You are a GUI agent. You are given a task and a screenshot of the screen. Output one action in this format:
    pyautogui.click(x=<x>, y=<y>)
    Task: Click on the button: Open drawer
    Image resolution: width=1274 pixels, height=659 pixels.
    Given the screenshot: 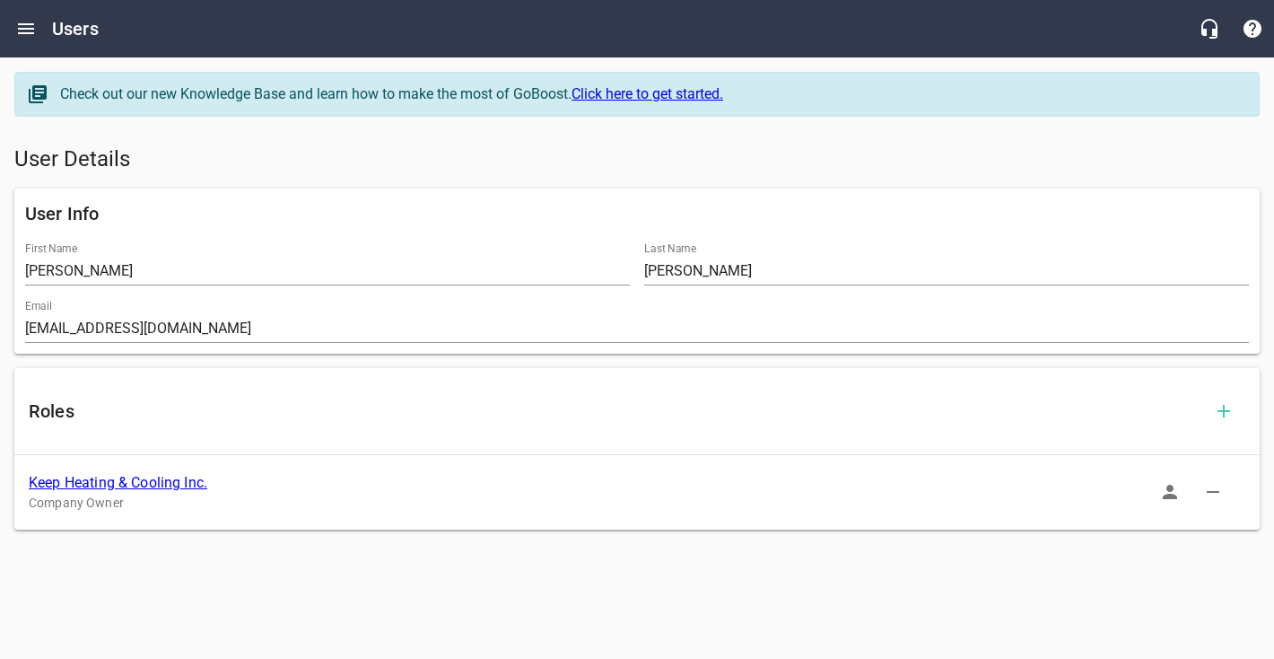 What is the action you would take?
    pyautogui.click(x=26, y=29)
    